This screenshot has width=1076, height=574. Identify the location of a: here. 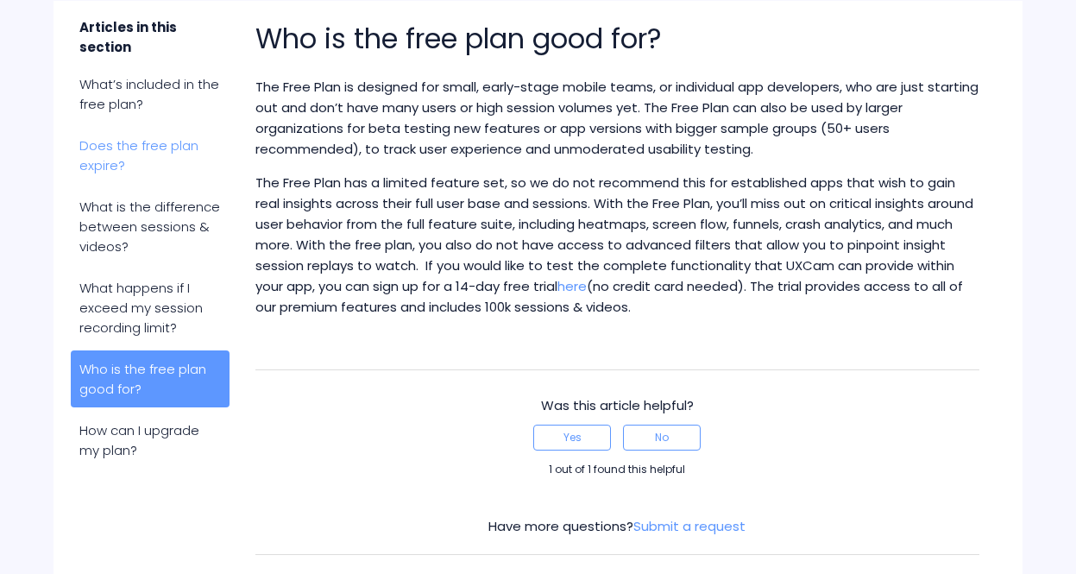
(572, 286).